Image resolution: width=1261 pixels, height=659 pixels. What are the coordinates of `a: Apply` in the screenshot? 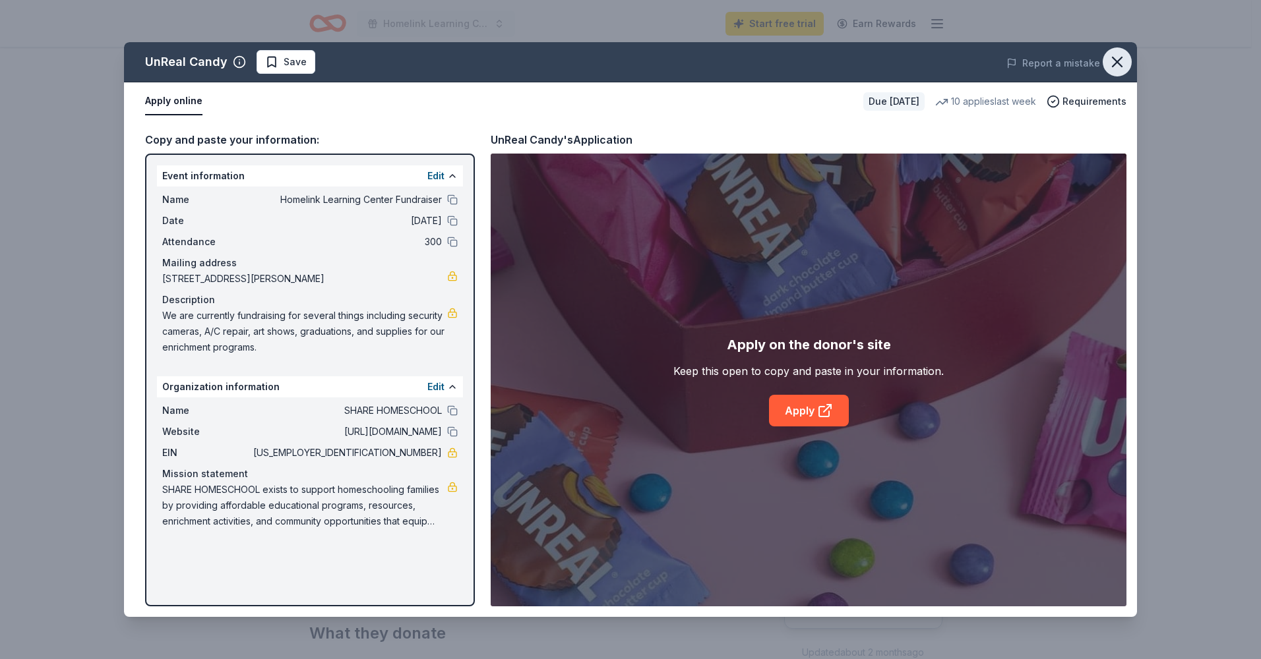 It's located at (808, 411).